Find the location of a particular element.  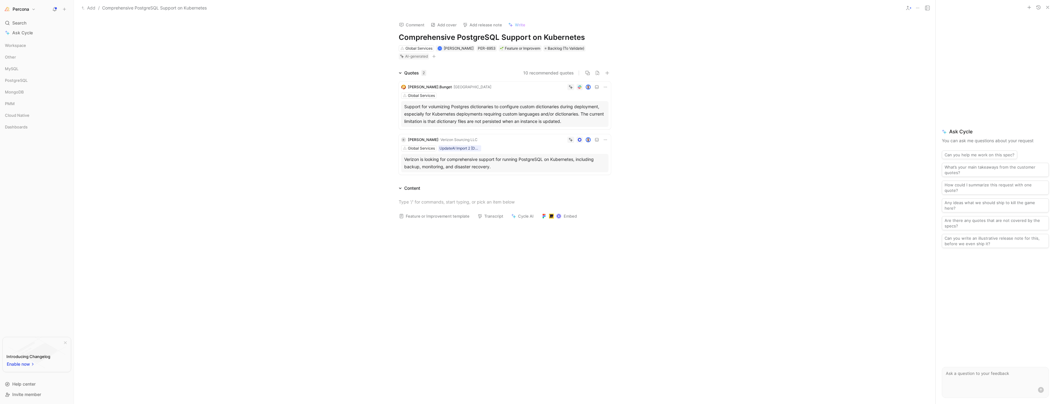

span: MySQL is located at coordinates (12, 69).